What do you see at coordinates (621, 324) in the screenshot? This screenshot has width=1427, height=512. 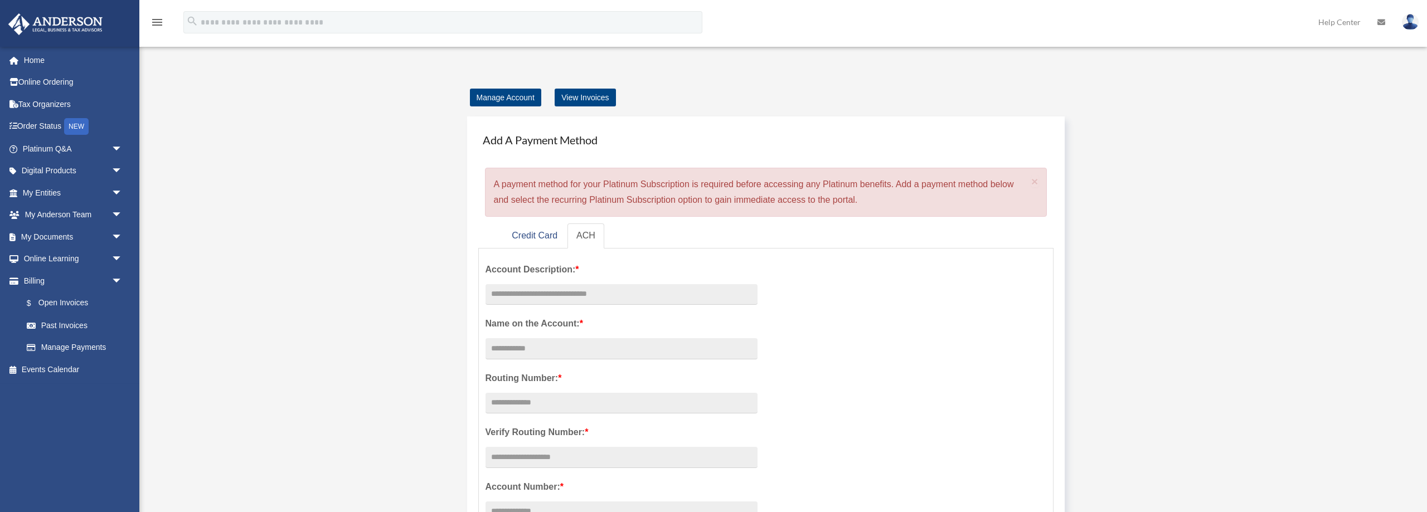 I see `label: Name on the Account:` at bounding box center [621, 324].